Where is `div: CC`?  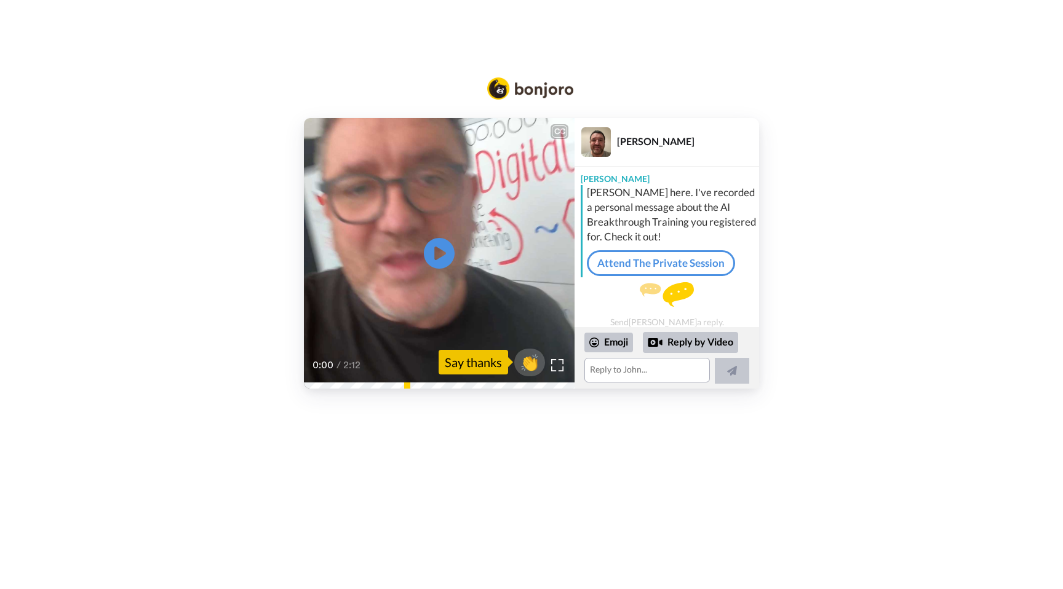 div: CC is located at coordinates (559, 132).